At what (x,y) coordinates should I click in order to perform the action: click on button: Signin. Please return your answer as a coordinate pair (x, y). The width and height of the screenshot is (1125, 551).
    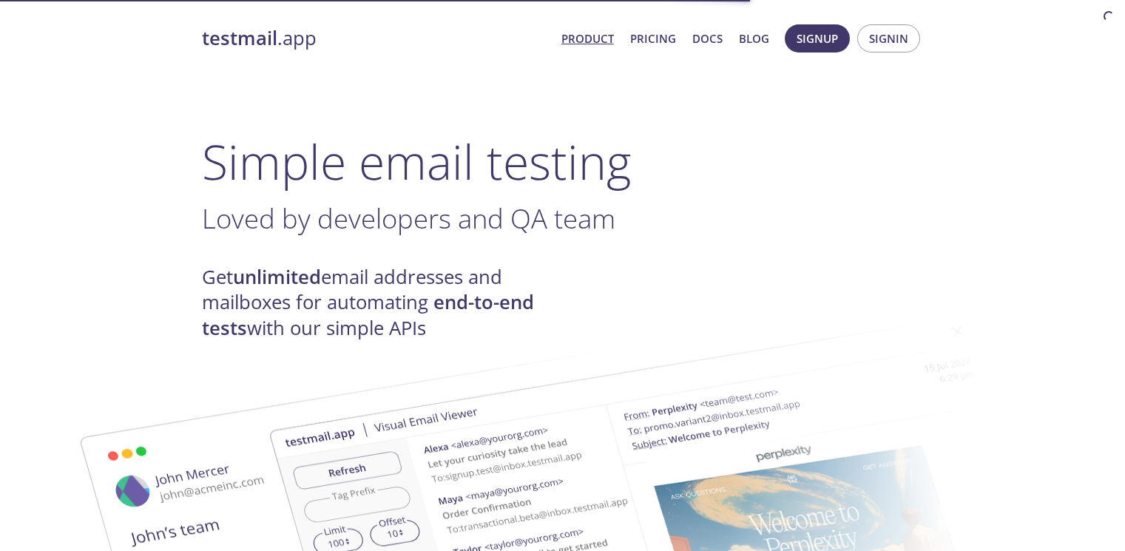
    Looking at the image, I should click on (888, 38).